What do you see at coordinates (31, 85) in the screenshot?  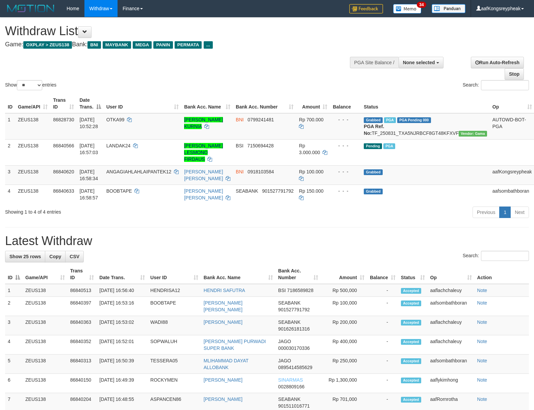 I see `label: Show entries` at bounding box center [31, 85].